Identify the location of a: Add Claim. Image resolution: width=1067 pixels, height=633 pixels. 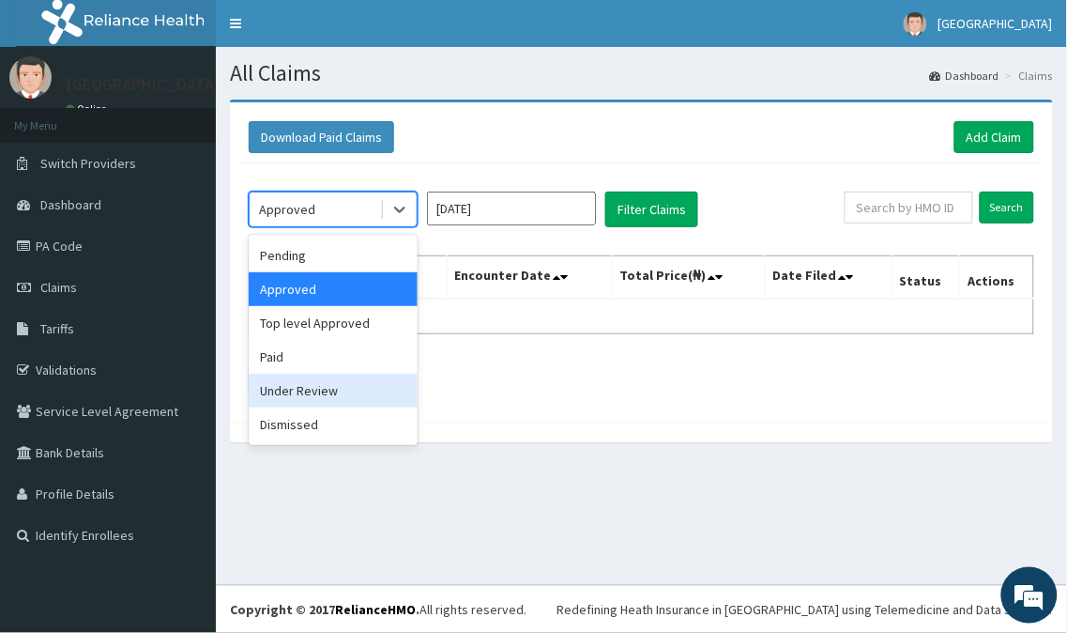
(994, 137).